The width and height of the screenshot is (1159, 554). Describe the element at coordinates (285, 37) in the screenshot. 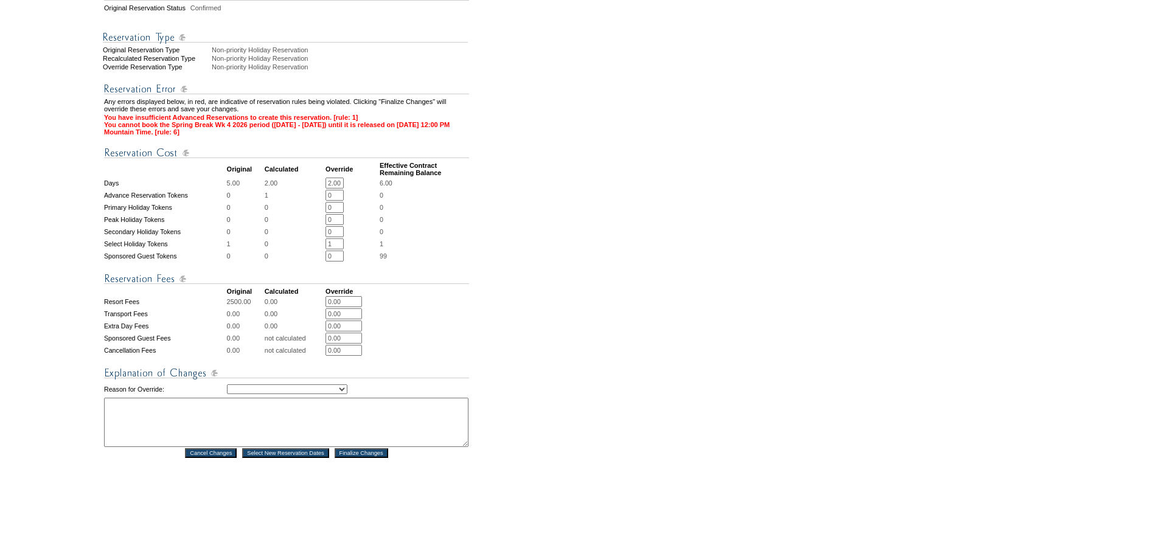

I see `img: Reservation Type` at that location.